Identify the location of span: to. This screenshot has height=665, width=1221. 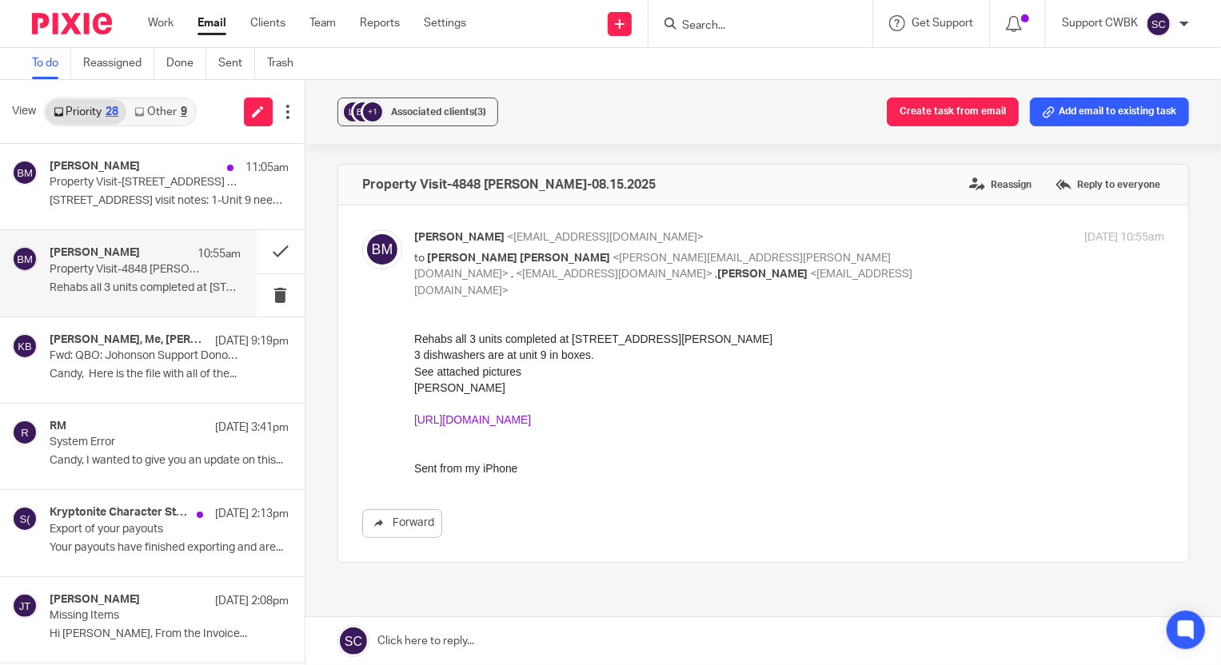
(419, 258).